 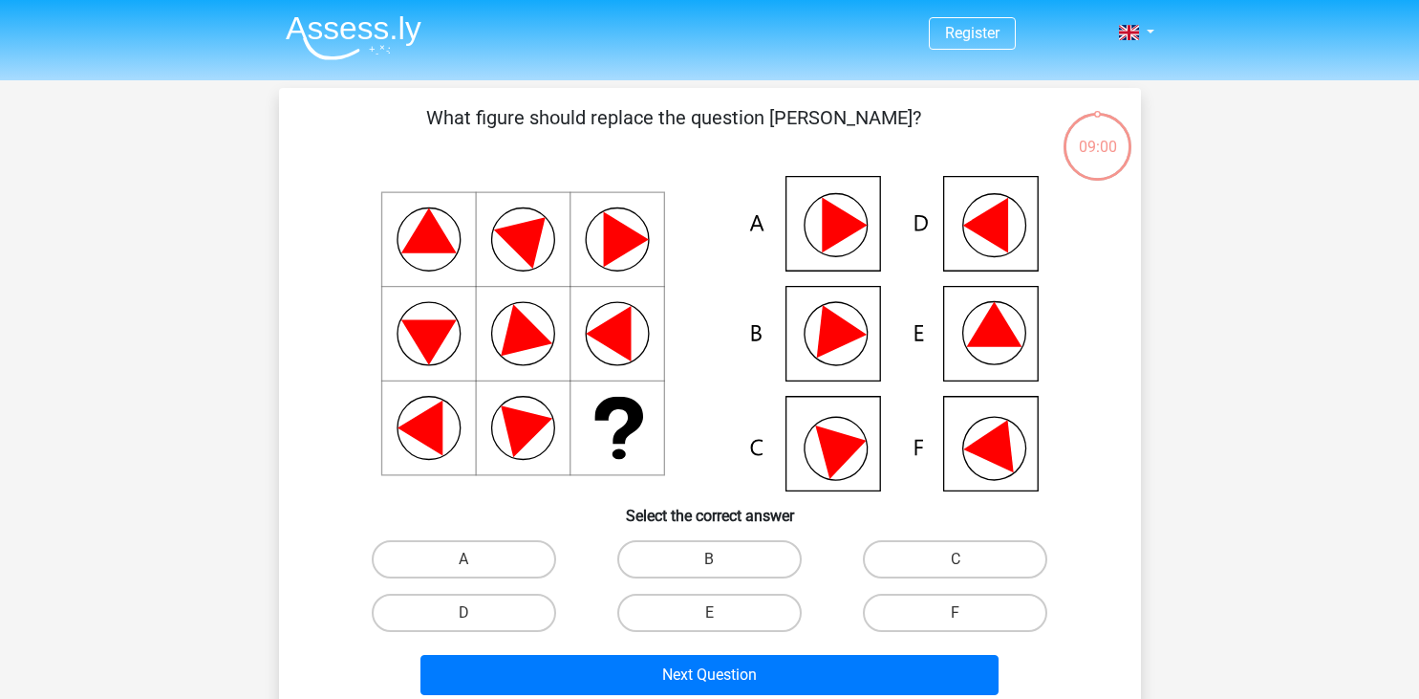 I want to click on img: Assessly, so click(x=354, y=37).